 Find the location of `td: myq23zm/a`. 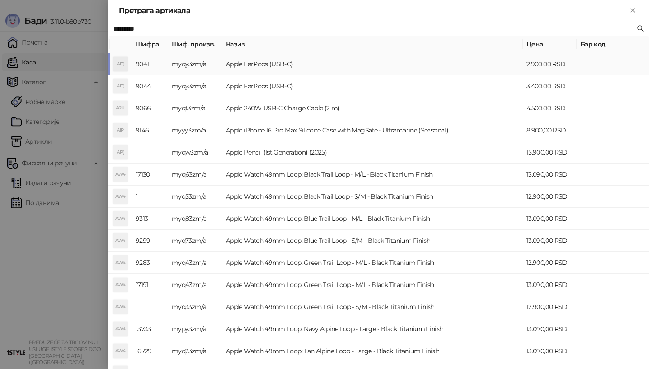

td: myq23zm/a is located at coordinates (195, 351).